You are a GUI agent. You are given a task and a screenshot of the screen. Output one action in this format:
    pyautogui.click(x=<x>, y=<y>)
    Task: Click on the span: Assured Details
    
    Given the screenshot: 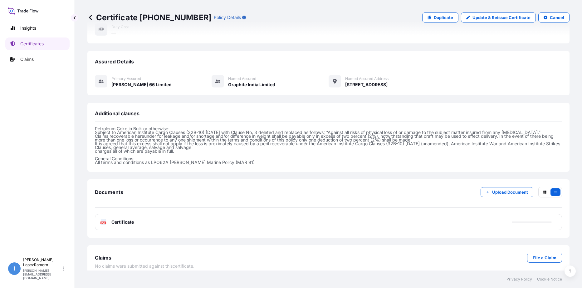 What is the action you would take?
    pyautogui.click(x=114, y=62)
    